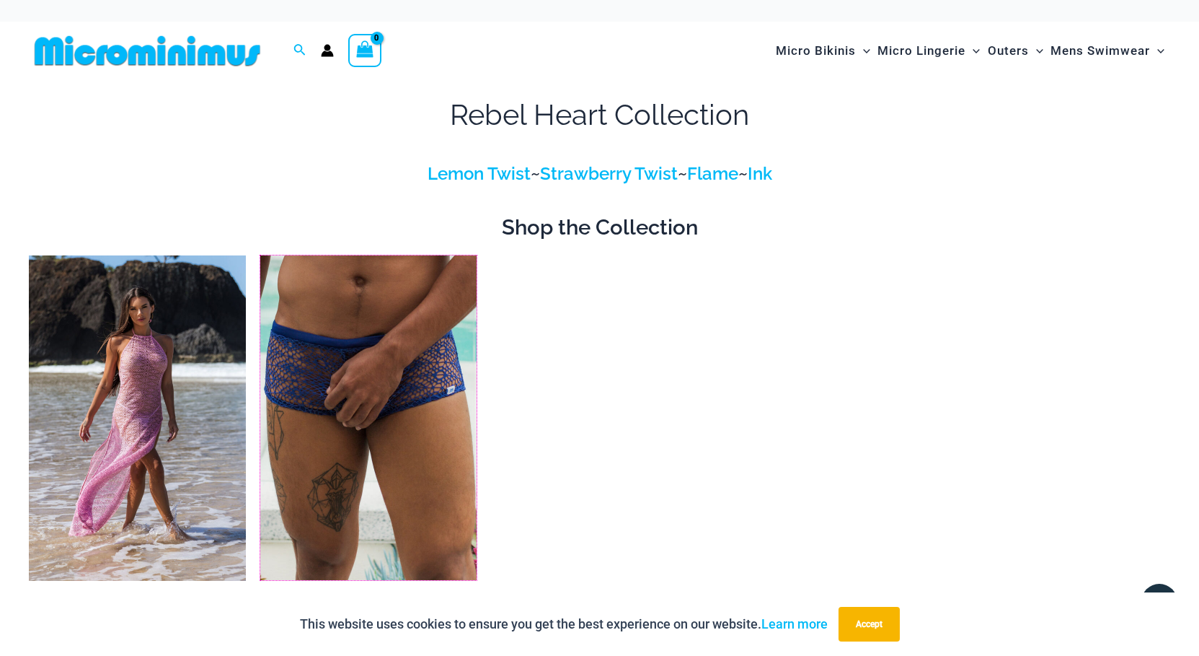 The height and width of the screenshot is (656, 1199). I want to click on span: Mens Swimwear, so click(1101, 50).